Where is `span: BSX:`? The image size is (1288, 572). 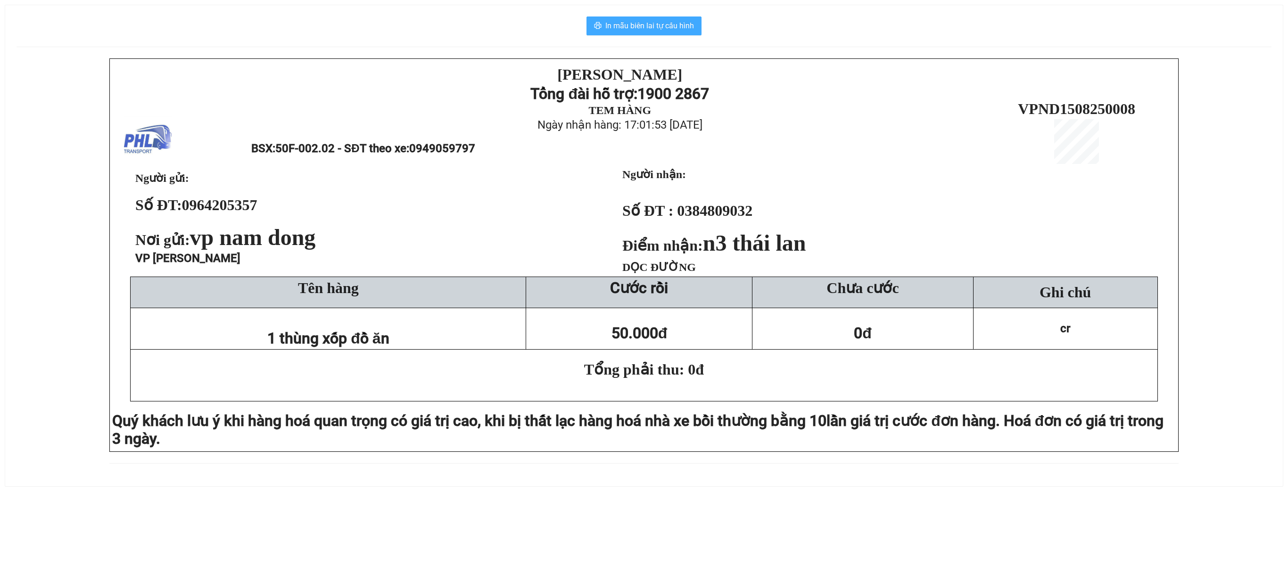
span: BSX: is located at coordinates (363, 148).